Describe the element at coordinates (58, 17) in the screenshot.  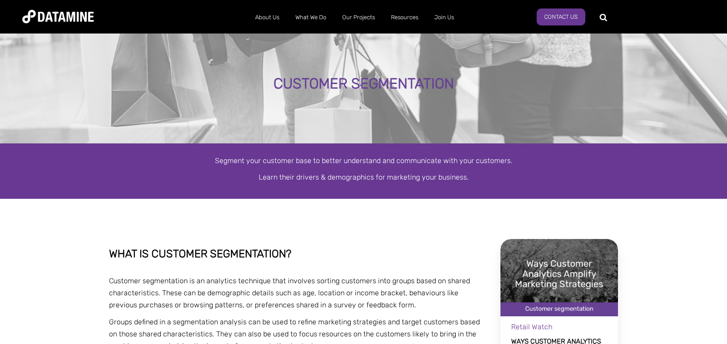
I see `img: Datamine` at that location.